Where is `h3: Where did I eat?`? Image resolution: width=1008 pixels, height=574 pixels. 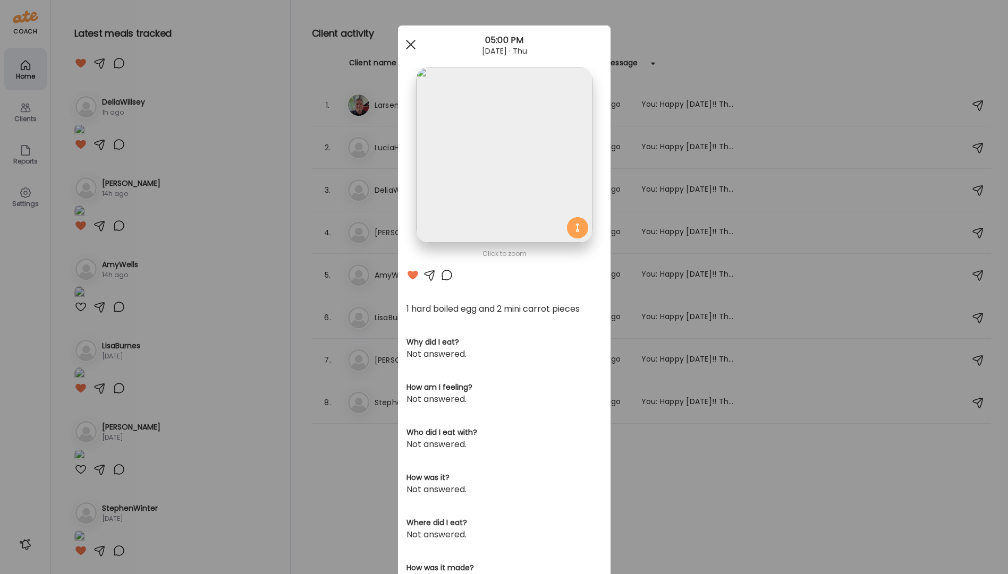
h3: Where did I eat? is located at coordinates (504, 523).